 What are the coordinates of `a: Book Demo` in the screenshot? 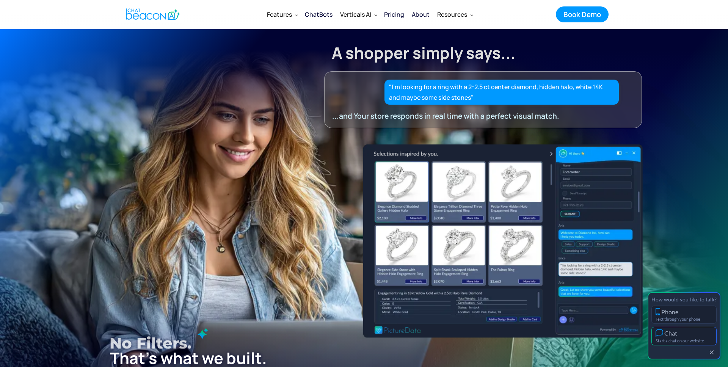 It's located at (582, 14).